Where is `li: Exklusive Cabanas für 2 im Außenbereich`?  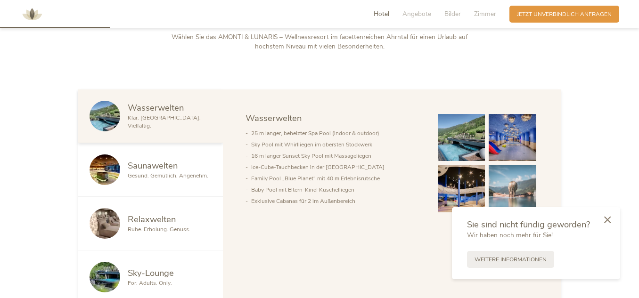 li: Exklusive Cabanas für 2 im Außenbereich is located at coordinates (337, 201).